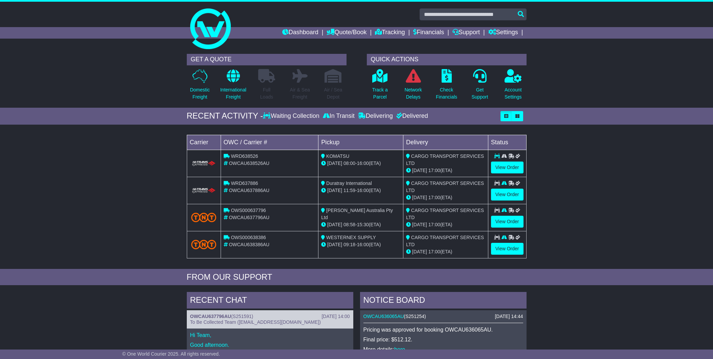 The width and height of the screenshot is (713, 359). I want to click on span: WRD638526, so click(244, 156).